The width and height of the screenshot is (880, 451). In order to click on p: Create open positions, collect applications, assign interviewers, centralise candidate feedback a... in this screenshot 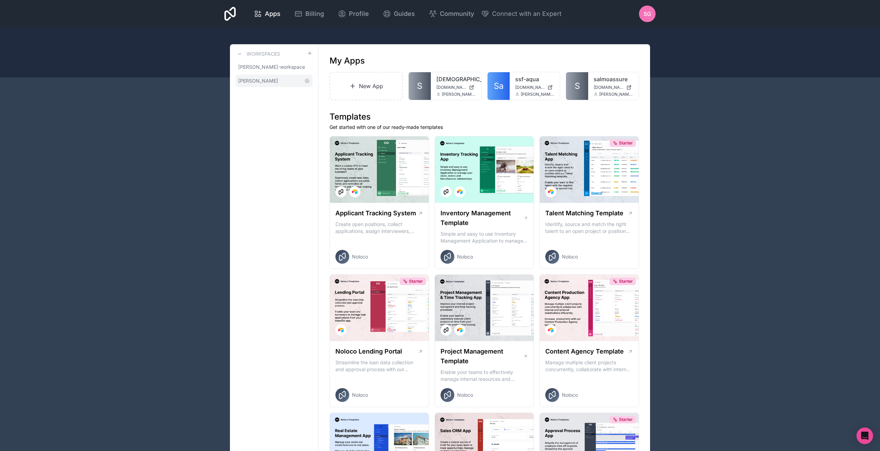, I will do `click(379, 228)`.